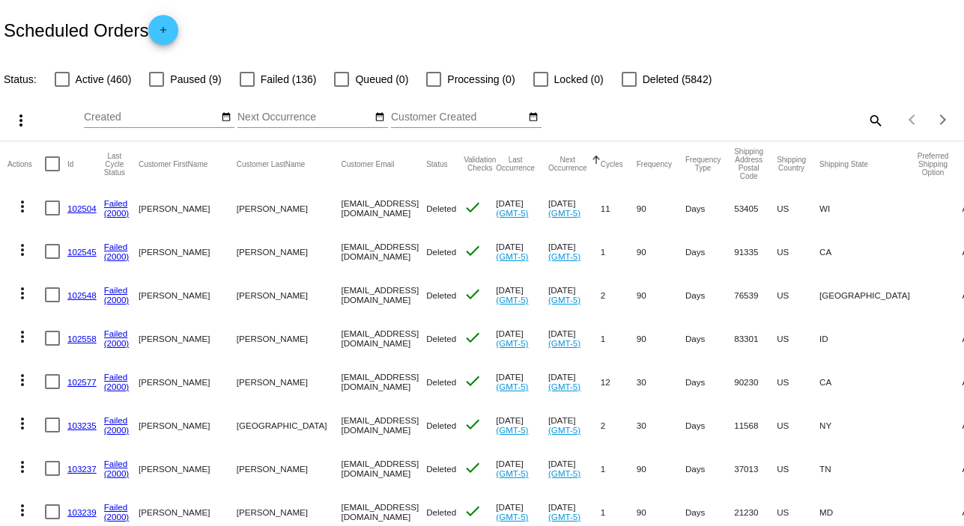 The height and width of the screenshot is (526, 964). Describe the element at coordinates (874, 120) in the screenshot. I see `mat-icon: search` at that location.